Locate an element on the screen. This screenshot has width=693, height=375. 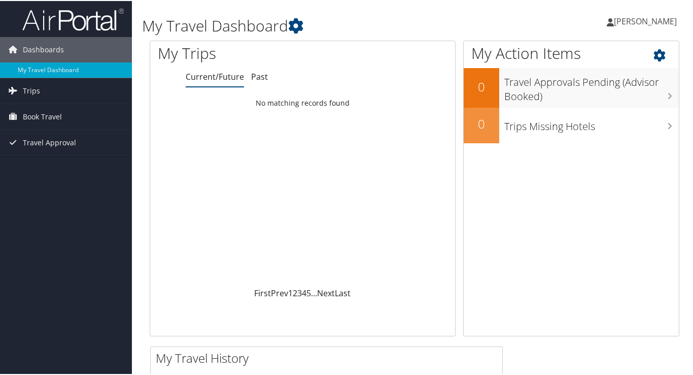
a: First is located at coordinates (262, 292).